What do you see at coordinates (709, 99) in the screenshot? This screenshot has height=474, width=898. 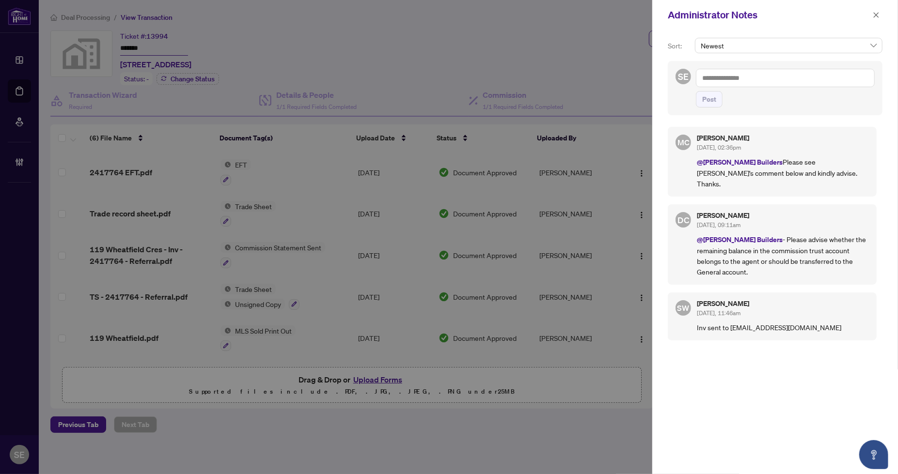 I see `button: Post` at bounding box center [709, 99].